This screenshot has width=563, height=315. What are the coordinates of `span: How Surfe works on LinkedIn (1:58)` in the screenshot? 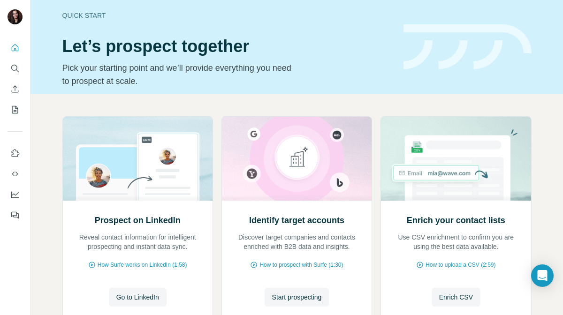 It's located at (142, 265).